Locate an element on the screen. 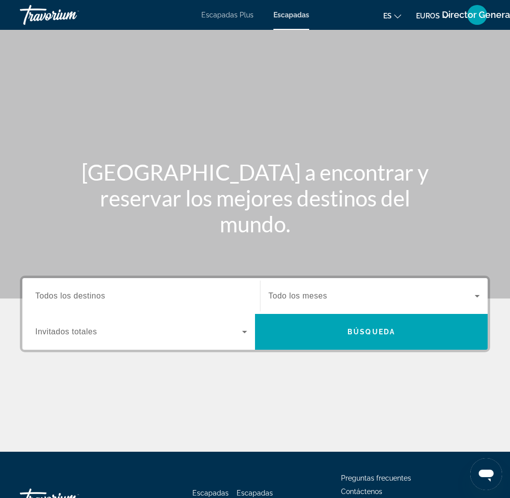  font: Escapadas Plus is located at coordinates (227, 15).